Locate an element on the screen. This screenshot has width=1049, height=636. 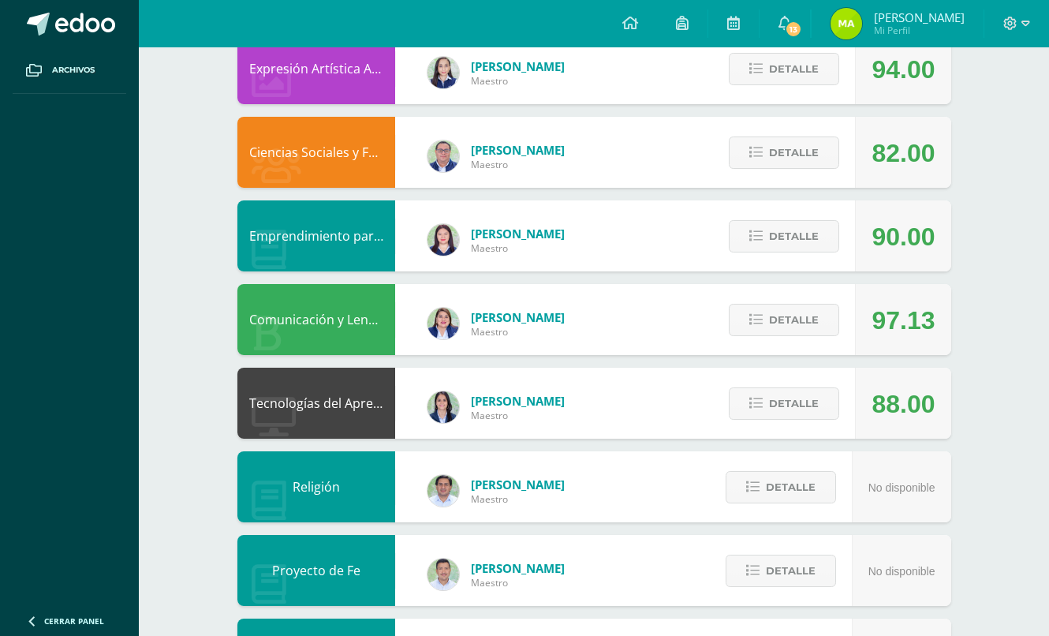
div: 90.00 is located at coordinates (903, 237).